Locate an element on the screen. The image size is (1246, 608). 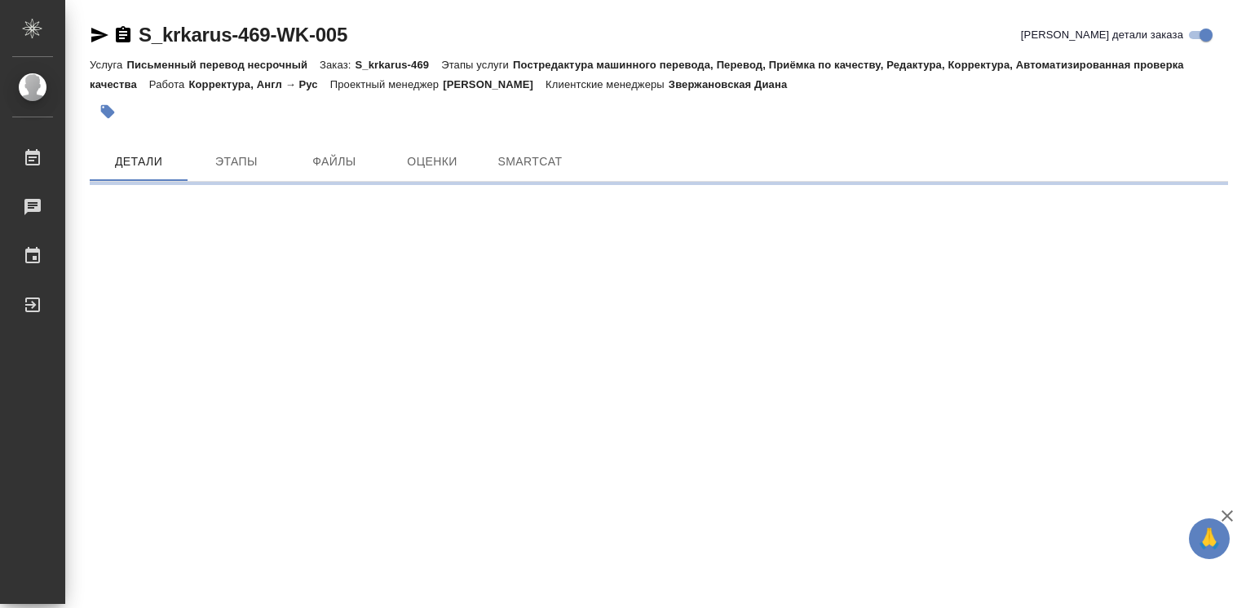
p: Этапы услуги is located at coordinates (477, 64).